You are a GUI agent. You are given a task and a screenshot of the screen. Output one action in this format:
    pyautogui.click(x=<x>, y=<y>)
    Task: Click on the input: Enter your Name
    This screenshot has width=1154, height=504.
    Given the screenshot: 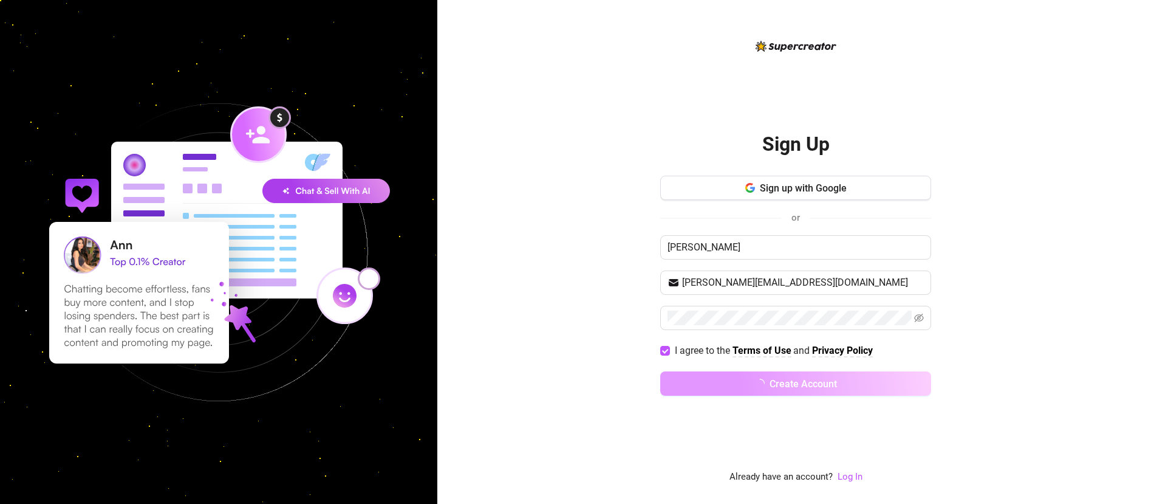 What is the action you would take?
    pyautogui.click(x=796, y=247)
    